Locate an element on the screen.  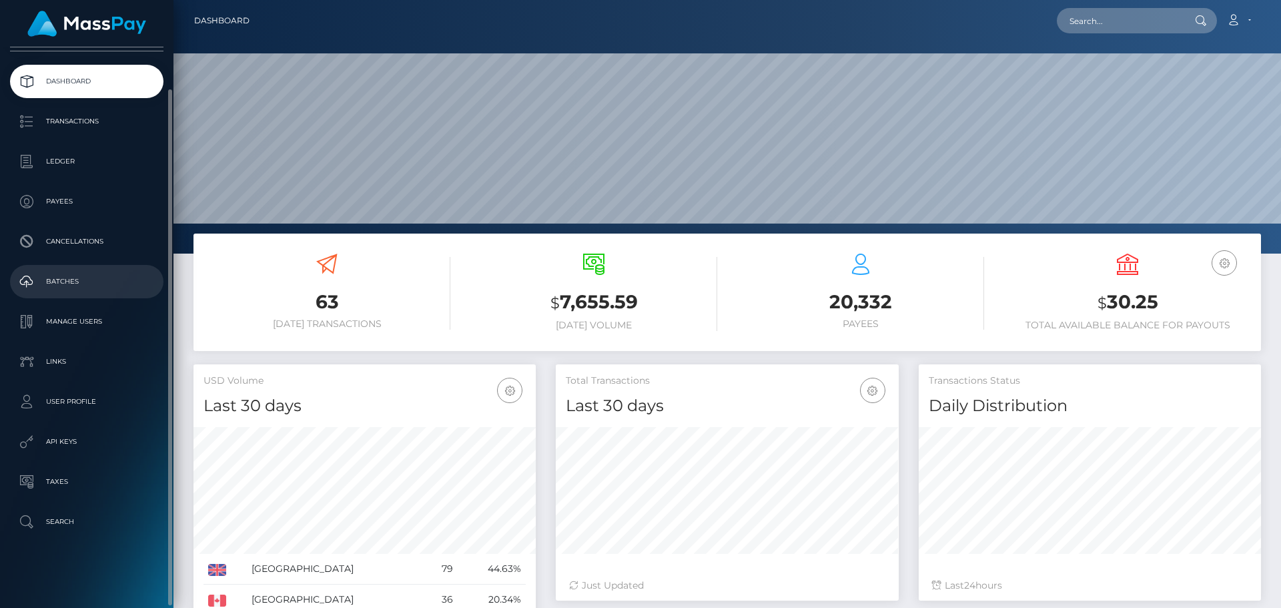
h5: Total Transactions is located at coordinates (727, 381).